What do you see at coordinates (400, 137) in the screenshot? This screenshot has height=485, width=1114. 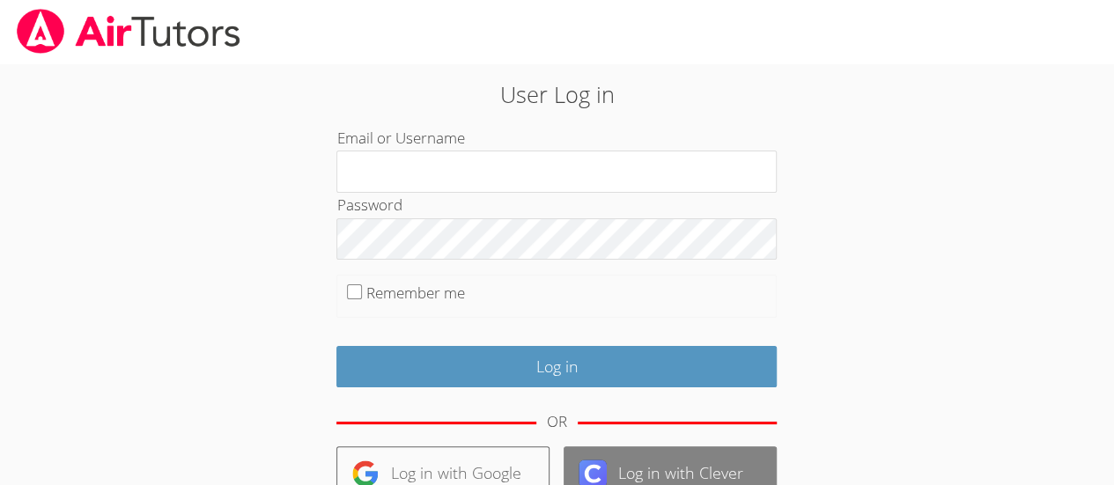 I see `label: Email or Username` at bounding box center [400, 137].